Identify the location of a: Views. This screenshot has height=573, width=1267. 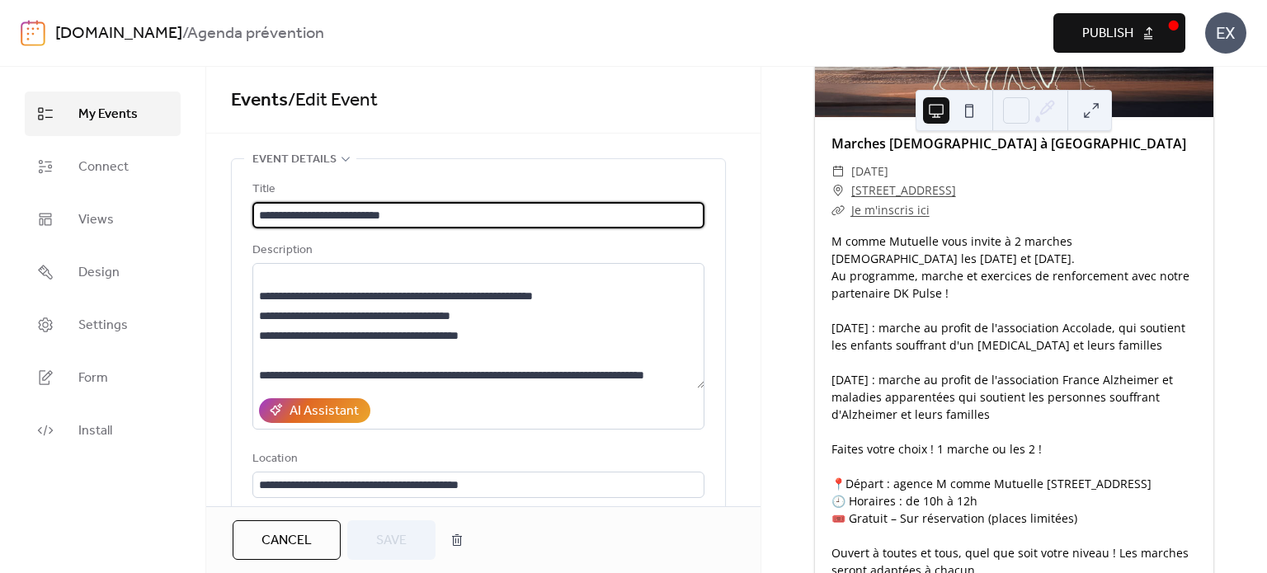
(102, 219).